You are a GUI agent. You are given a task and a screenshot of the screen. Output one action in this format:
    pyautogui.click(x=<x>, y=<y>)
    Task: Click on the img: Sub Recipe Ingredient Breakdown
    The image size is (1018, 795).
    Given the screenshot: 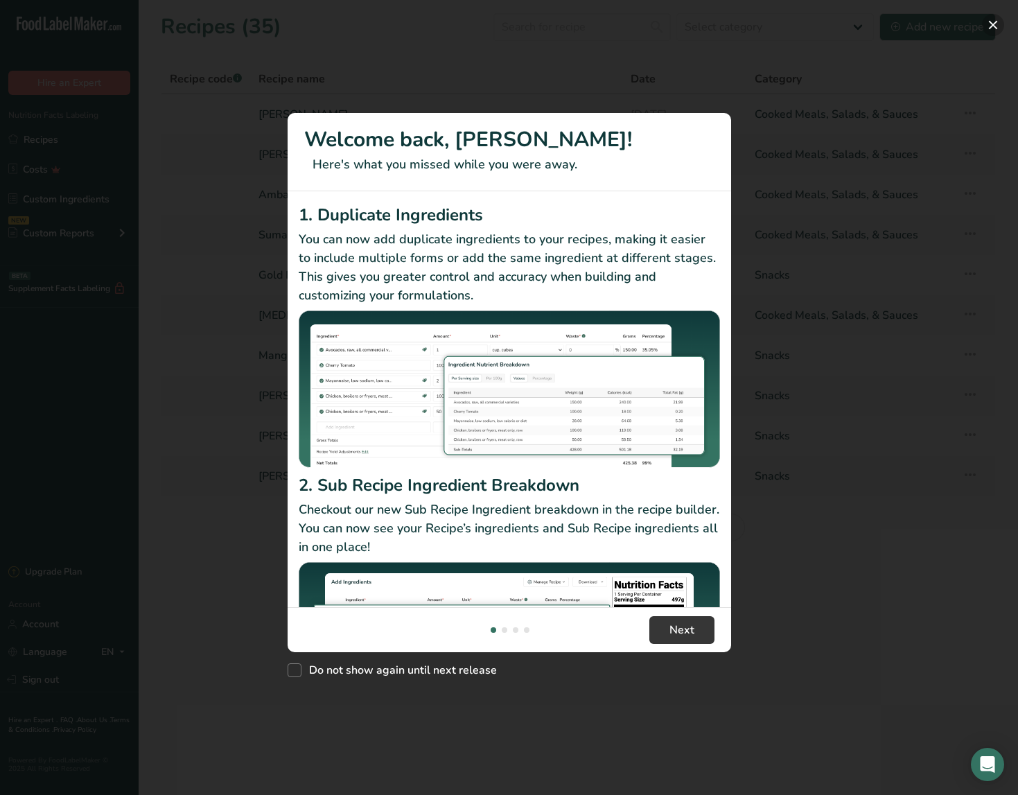 What is the action you would take?
    pyautogui.click(x=509, y=640)
    